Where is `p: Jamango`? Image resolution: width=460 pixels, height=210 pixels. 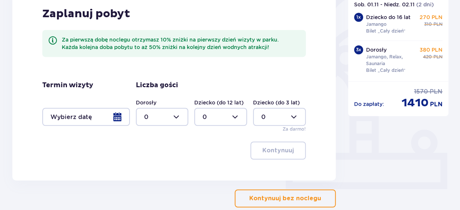
p: Jamango is located at coordinates (376, 24).